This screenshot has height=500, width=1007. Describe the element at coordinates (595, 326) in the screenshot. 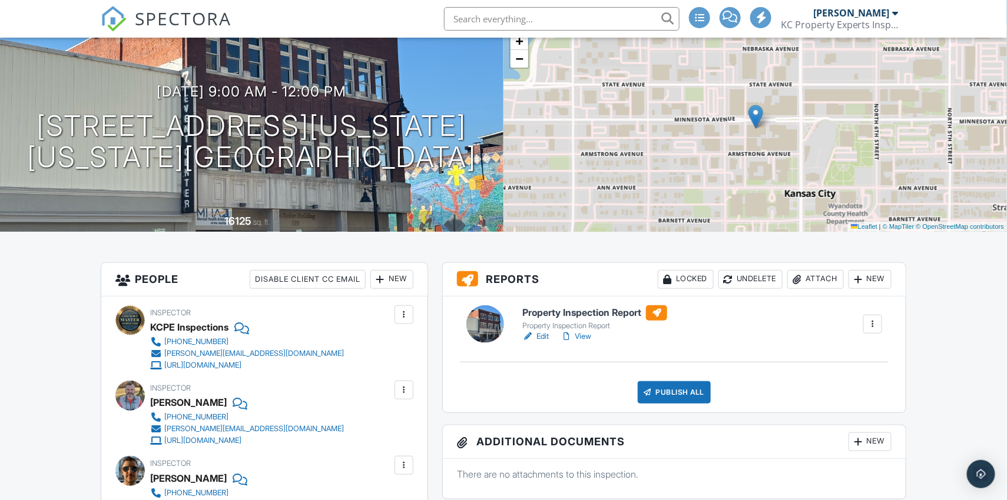

I see `div: Property Inspection Report` at that location.